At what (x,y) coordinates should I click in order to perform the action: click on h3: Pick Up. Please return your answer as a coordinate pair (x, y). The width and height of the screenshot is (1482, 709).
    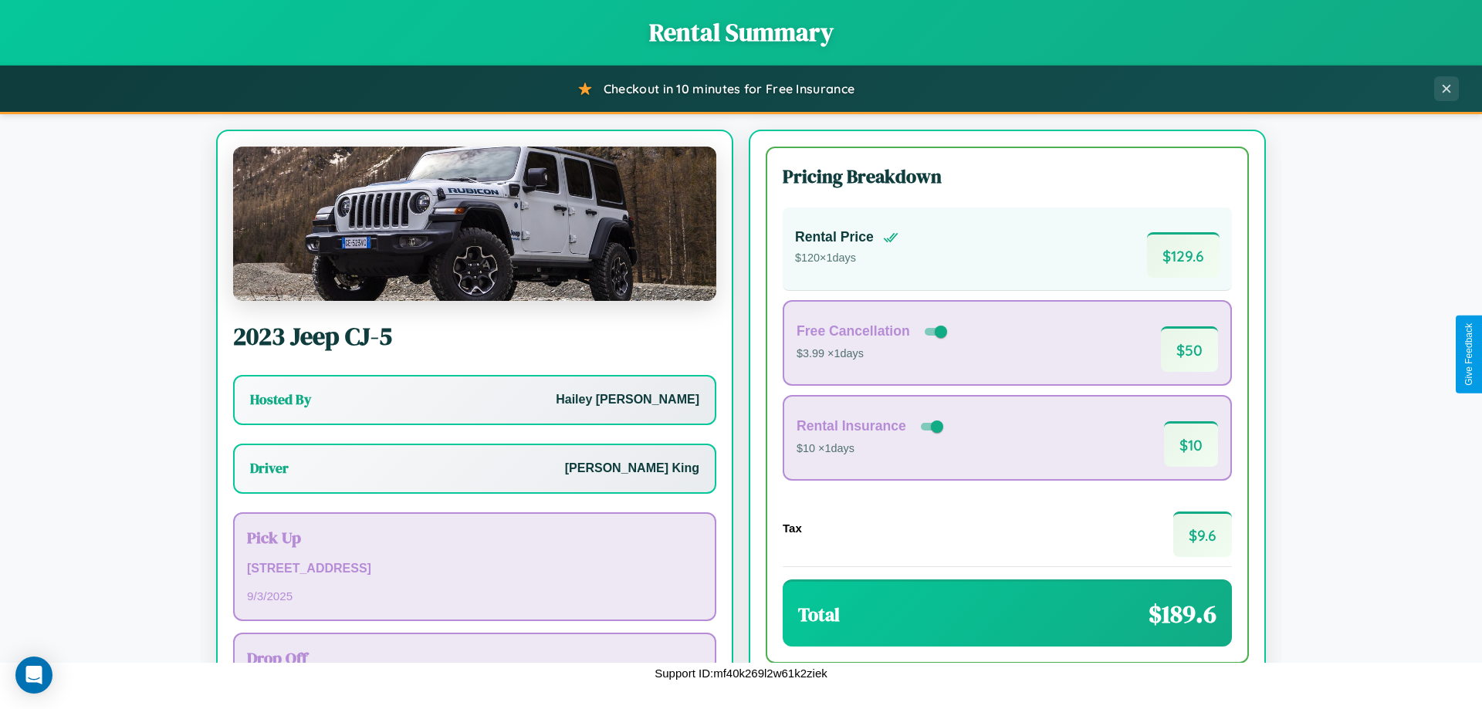
    Looking at the image, I should click on (475, 537).